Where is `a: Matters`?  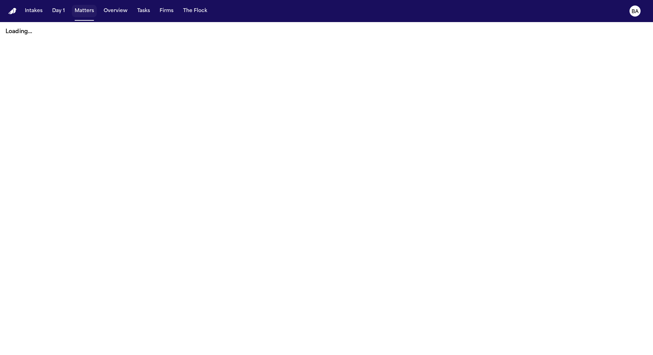
a: Matters is located at coordinates (84, 11).